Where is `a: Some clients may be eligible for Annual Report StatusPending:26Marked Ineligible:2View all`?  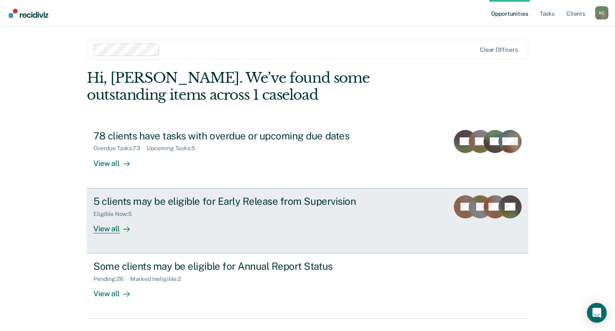 a: Some clients may be eligible for Annual Report StatusPending:26Marked Ineligible:2View all is located at coordinates (308, 286).